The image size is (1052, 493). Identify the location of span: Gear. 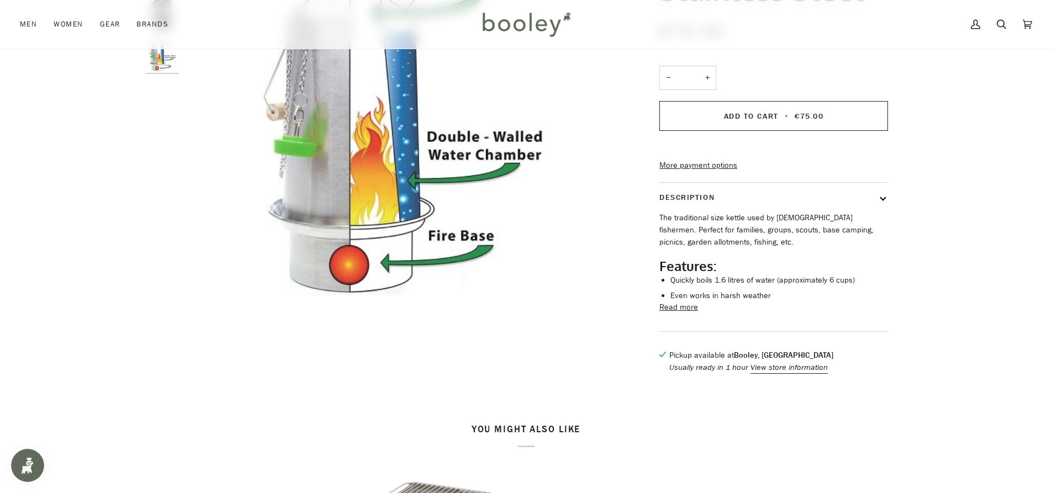
(110, 24).